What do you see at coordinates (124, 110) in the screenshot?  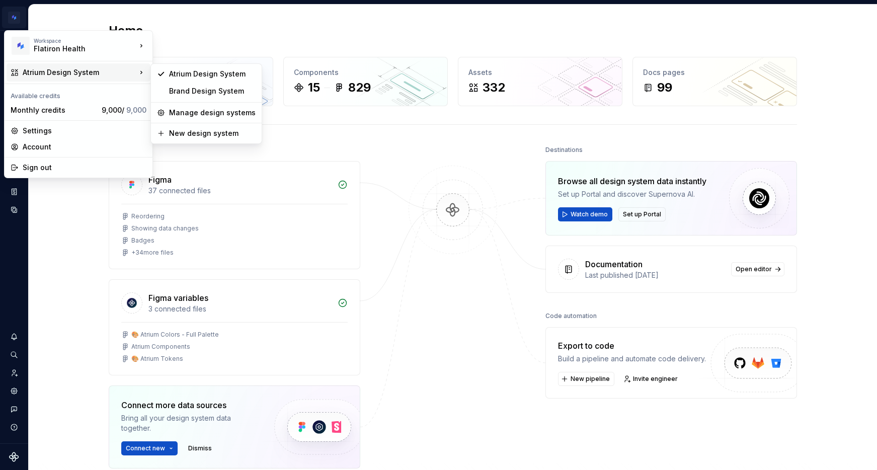 I see `span: 9,000 /` at bounding box center [124, 110].